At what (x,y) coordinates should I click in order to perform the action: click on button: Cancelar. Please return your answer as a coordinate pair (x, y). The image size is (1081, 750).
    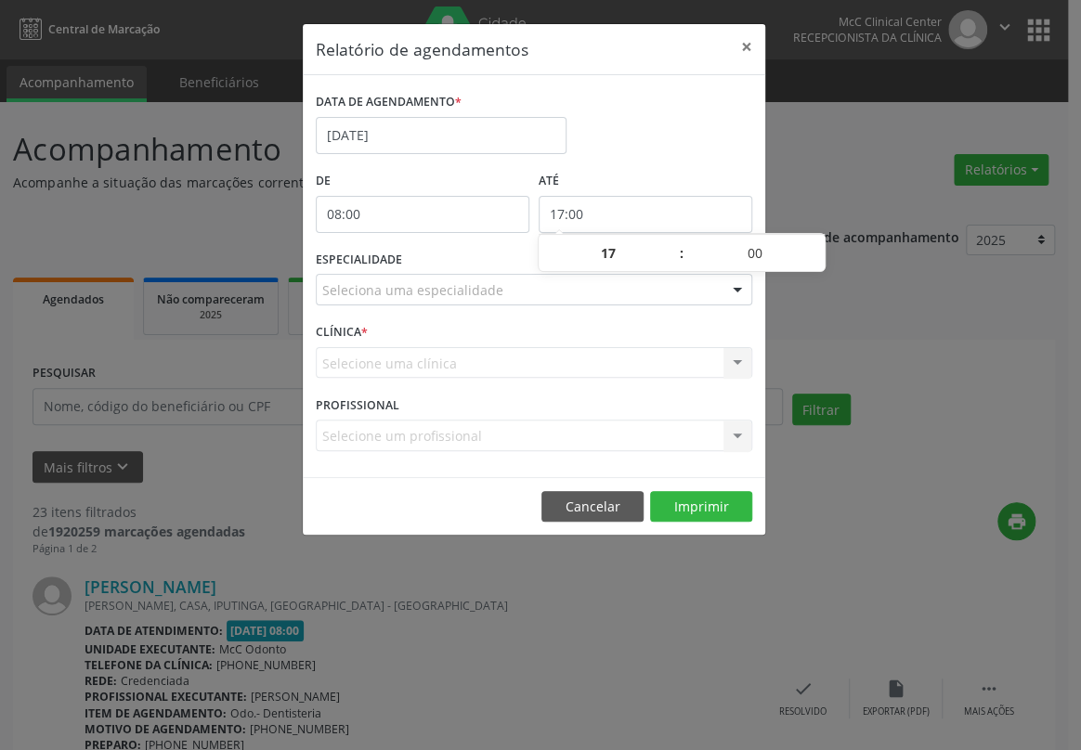
    Looking at the image, I should click on (592, 507).